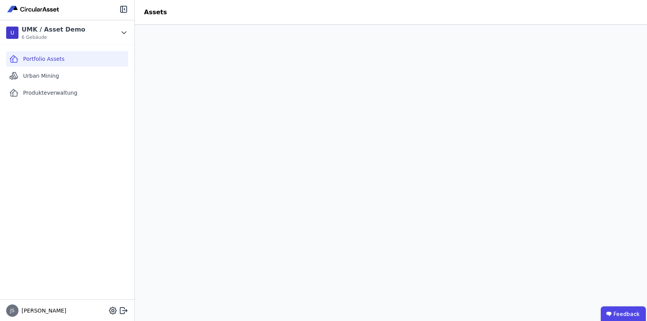  Describe the element at coordinates (33, 9) in the screenshot. I see `img: Concular` at that location.